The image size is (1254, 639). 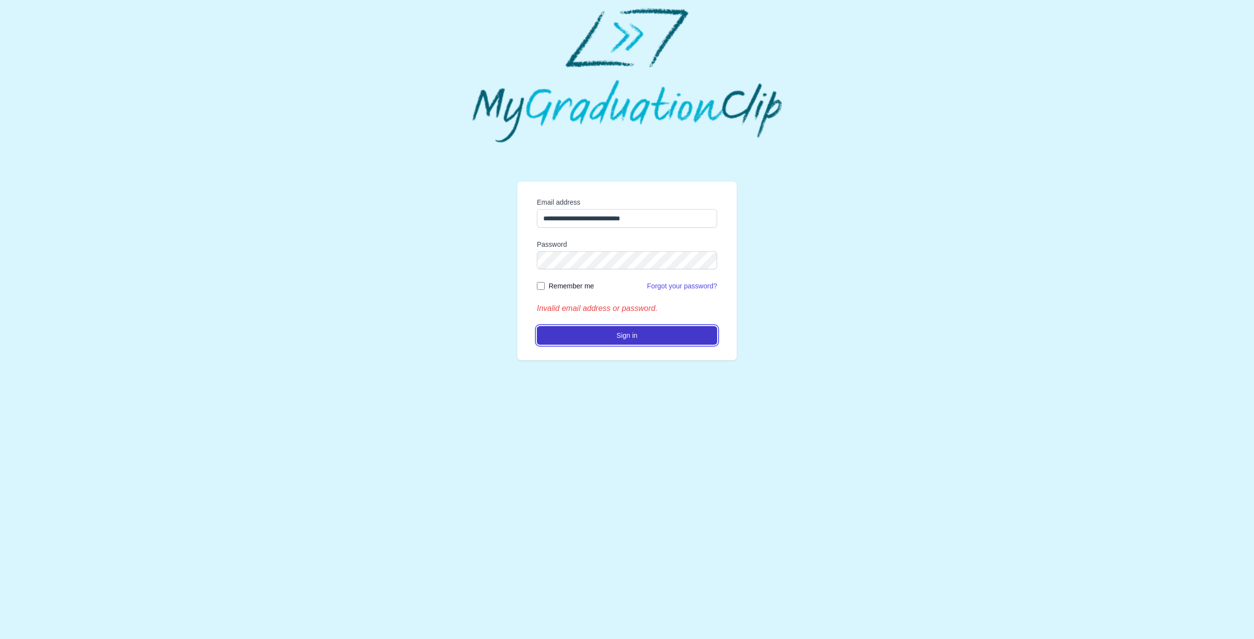 What do you see at coordinates (627, 309) in the screenshot?
I see `p: Invalid email address or password.` at bounding box center [627, 309].